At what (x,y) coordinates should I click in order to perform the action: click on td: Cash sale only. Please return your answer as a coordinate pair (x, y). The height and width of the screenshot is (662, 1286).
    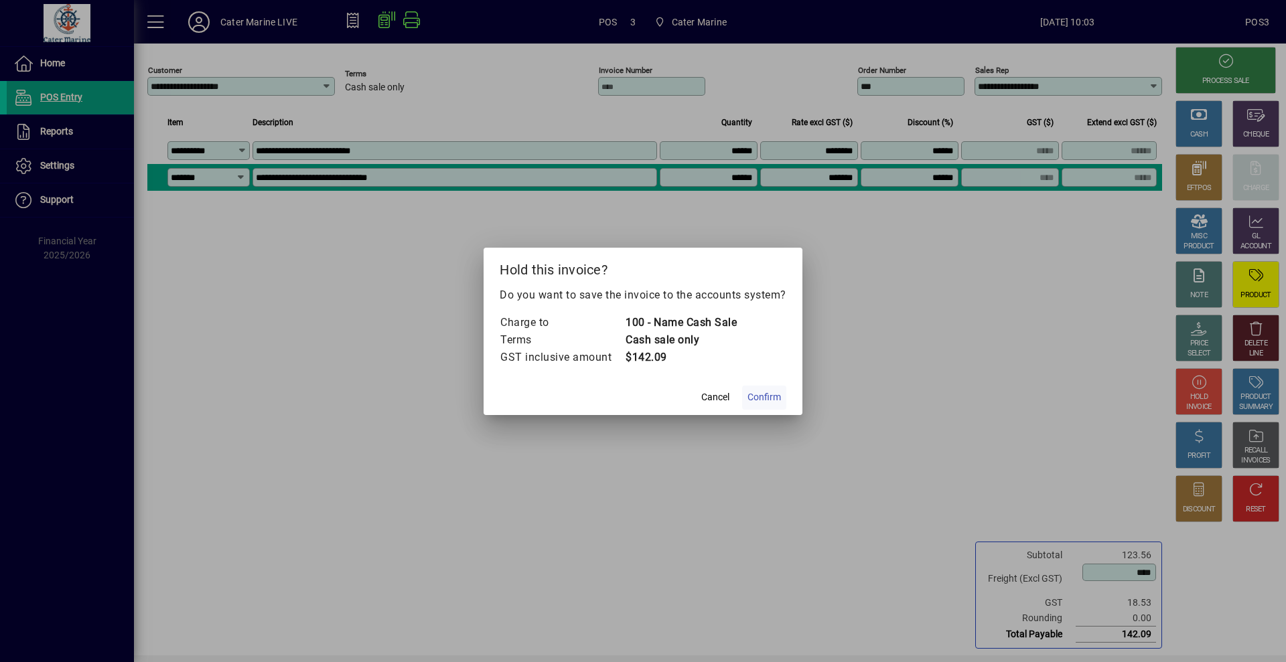
    Looking at the image, I should click on (680, 340).